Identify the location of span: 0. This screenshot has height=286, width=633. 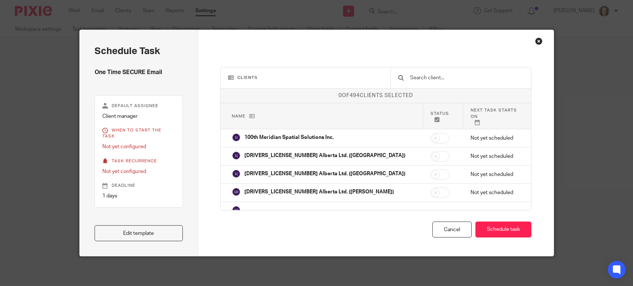
(340, 96).